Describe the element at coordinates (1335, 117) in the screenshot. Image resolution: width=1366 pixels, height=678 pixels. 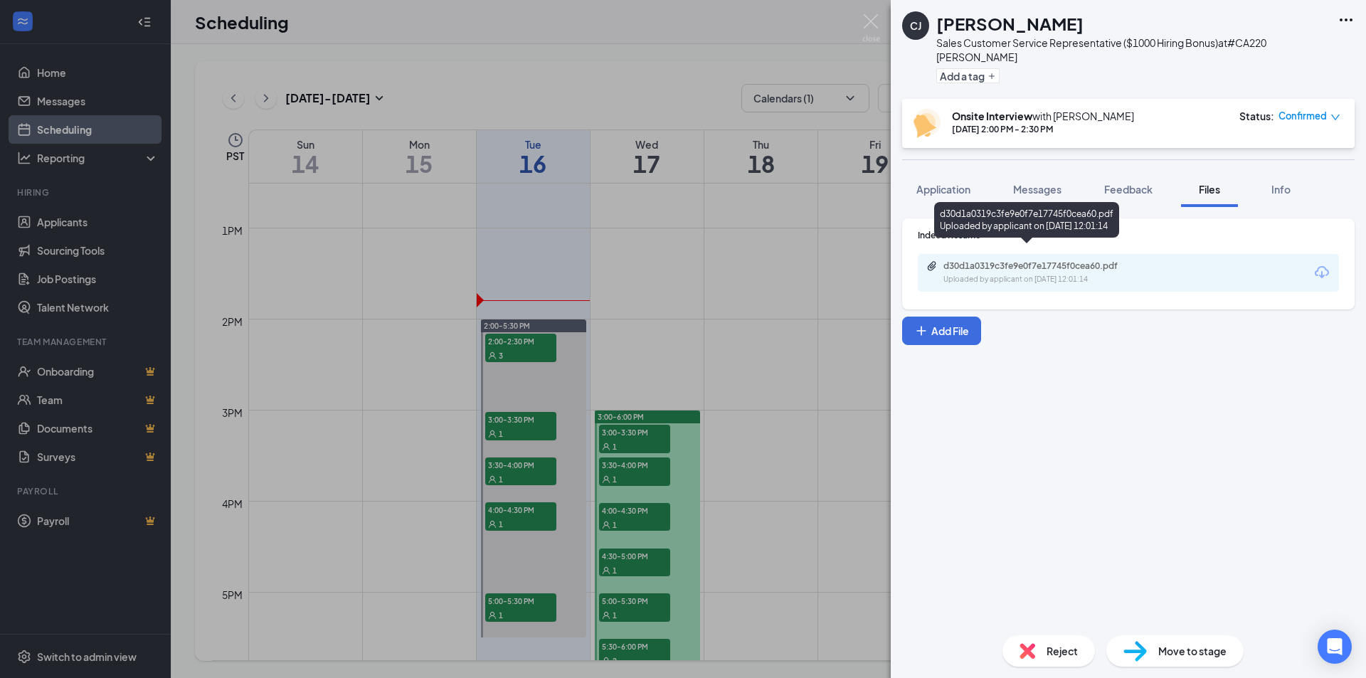
I see `span: down` at that location.